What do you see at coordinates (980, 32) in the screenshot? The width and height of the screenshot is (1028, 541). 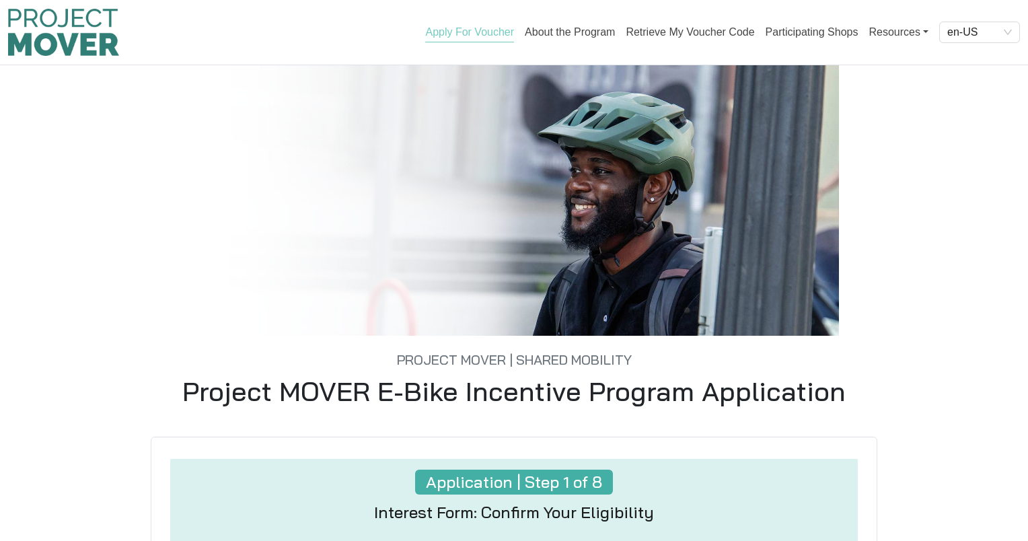 I see `span: en-US` at bounding box center [980, 32].